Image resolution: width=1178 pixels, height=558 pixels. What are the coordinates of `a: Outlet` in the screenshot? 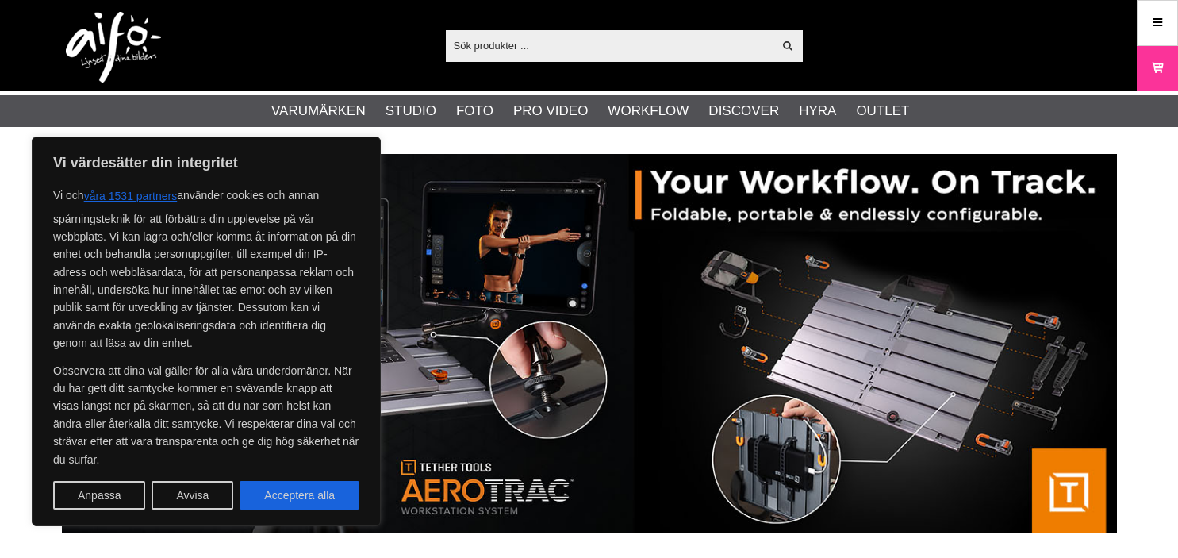 It's located at (882, 111).